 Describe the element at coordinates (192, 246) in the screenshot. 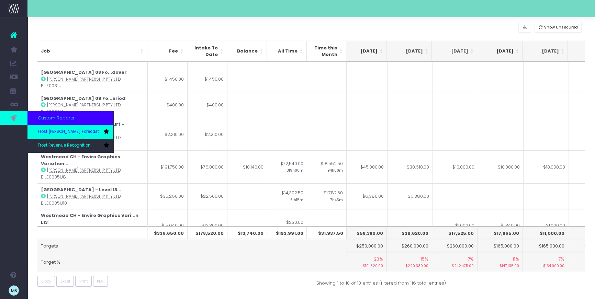

I see `td: Targets` at that location.